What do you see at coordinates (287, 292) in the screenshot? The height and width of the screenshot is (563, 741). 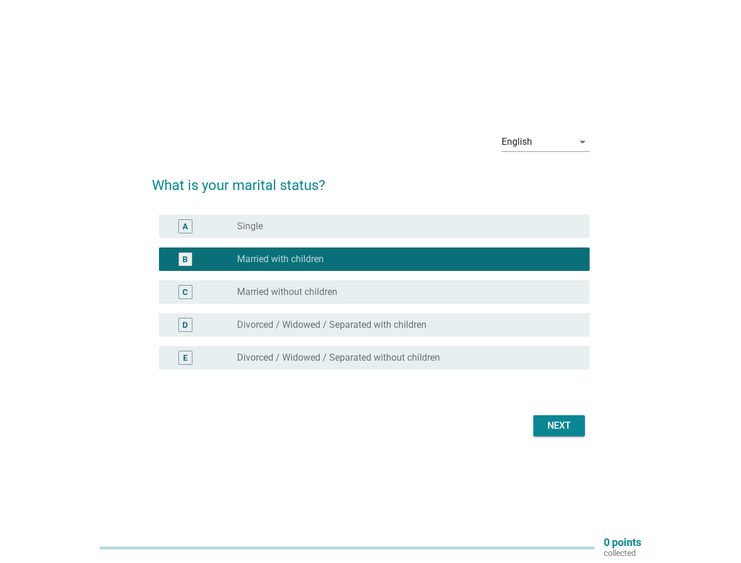 I see `label: Married without children` at bounding box center [287, 292].